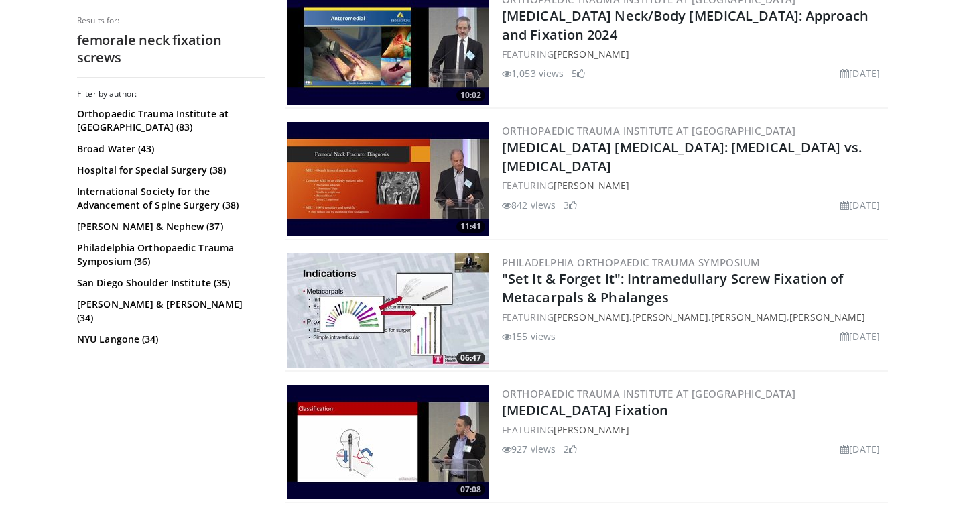 This screenshot has width=965, height=507. Describe the element at coordinates (388, 179) in the screenshot. I see `img: 7523b4d0-828e-42f1-b1bb-60a3846abc9b.300x170_q85_crop-smart_upscale.jpg` at that location.